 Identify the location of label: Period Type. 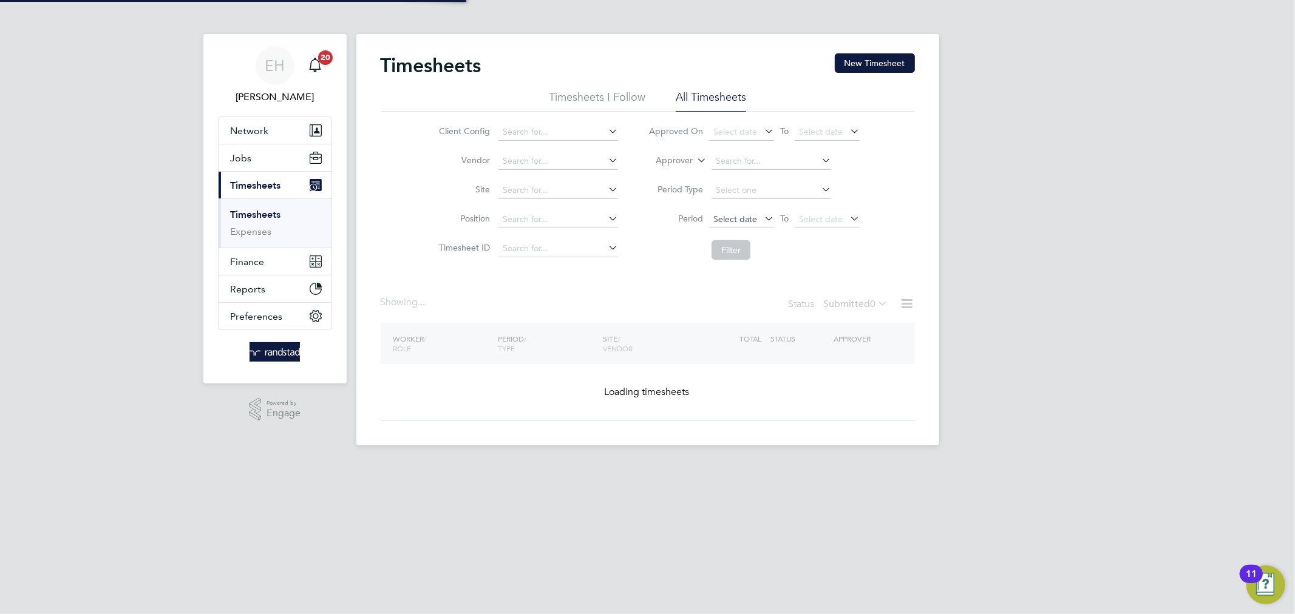
(676, 189).